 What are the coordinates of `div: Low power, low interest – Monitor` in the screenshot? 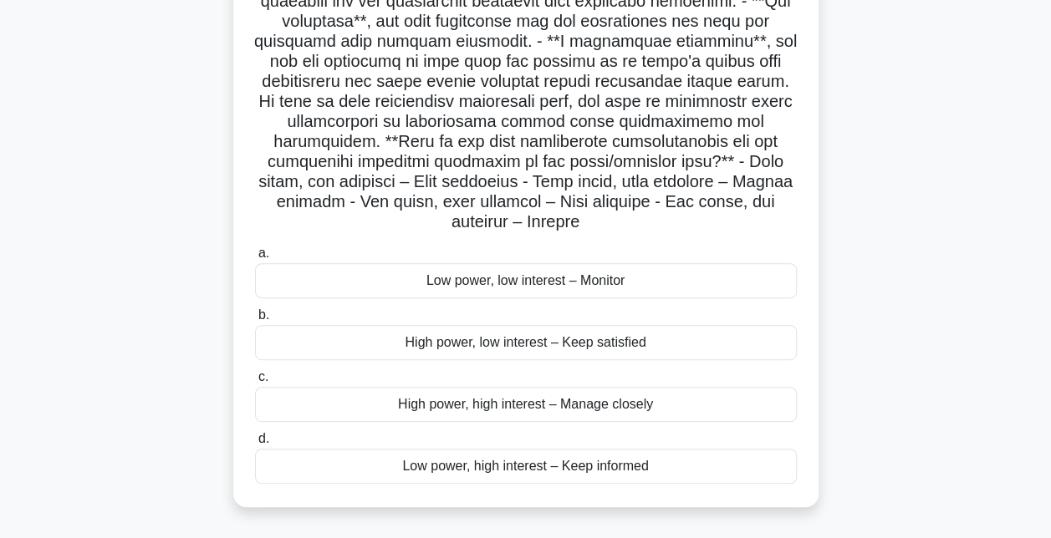 It's located at (526, 281).